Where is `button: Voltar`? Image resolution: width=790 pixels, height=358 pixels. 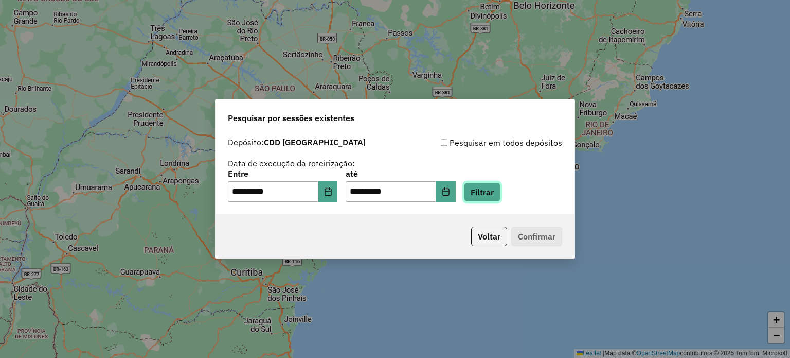 button: Voltar is located at coordinates (489, 236).